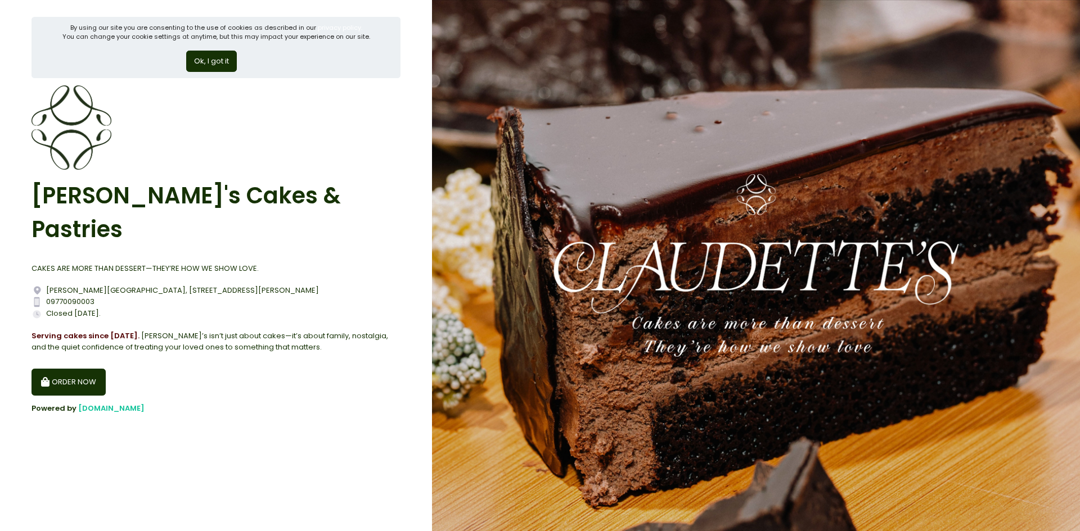 This screenshot has height=531, width=1080. Describe the element at coordinates (216, 302) in the screenshot. I see `div: 09770090003` at that location.